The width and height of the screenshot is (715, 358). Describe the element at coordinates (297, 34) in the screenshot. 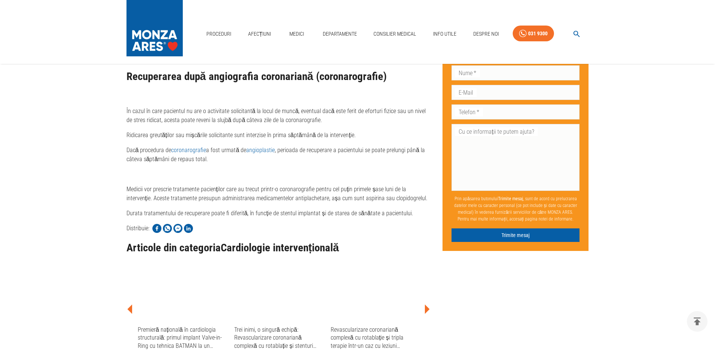

I see `a: Medici` at that location.